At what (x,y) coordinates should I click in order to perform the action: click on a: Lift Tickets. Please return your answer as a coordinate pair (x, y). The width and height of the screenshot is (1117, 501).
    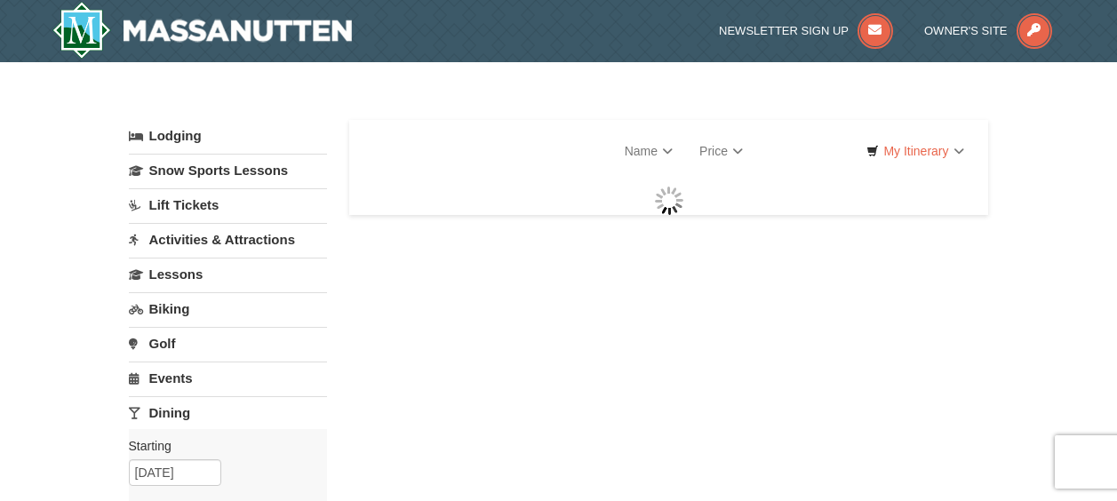
    Looking at the image, I should click on (227, 204).